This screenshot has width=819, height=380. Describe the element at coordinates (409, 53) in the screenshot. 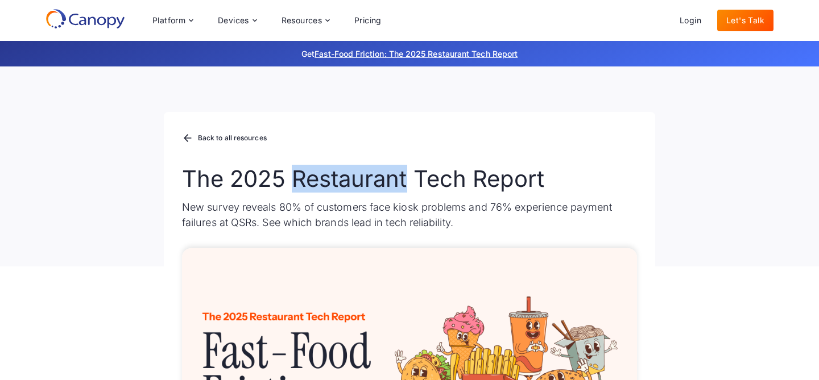

I see `p: Get` at that location.